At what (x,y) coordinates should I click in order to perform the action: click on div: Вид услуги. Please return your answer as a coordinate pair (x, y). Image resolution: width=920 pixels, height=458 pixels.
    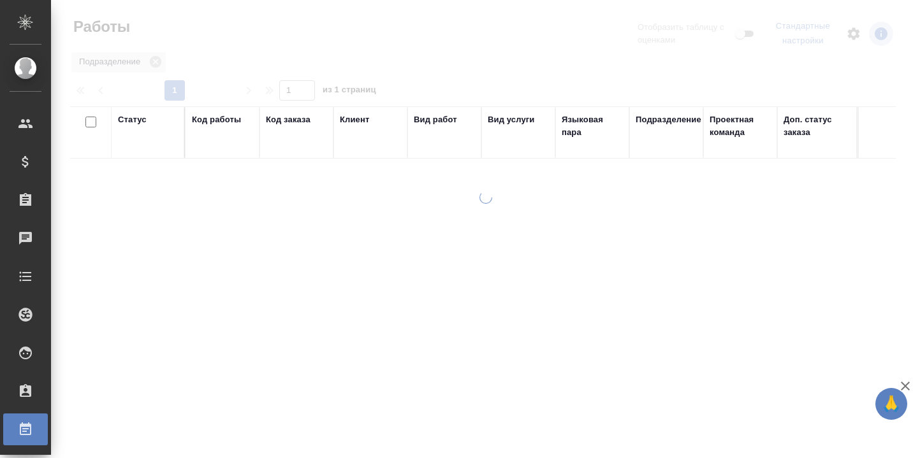
    Looking at the image, I should click on (511, 120).